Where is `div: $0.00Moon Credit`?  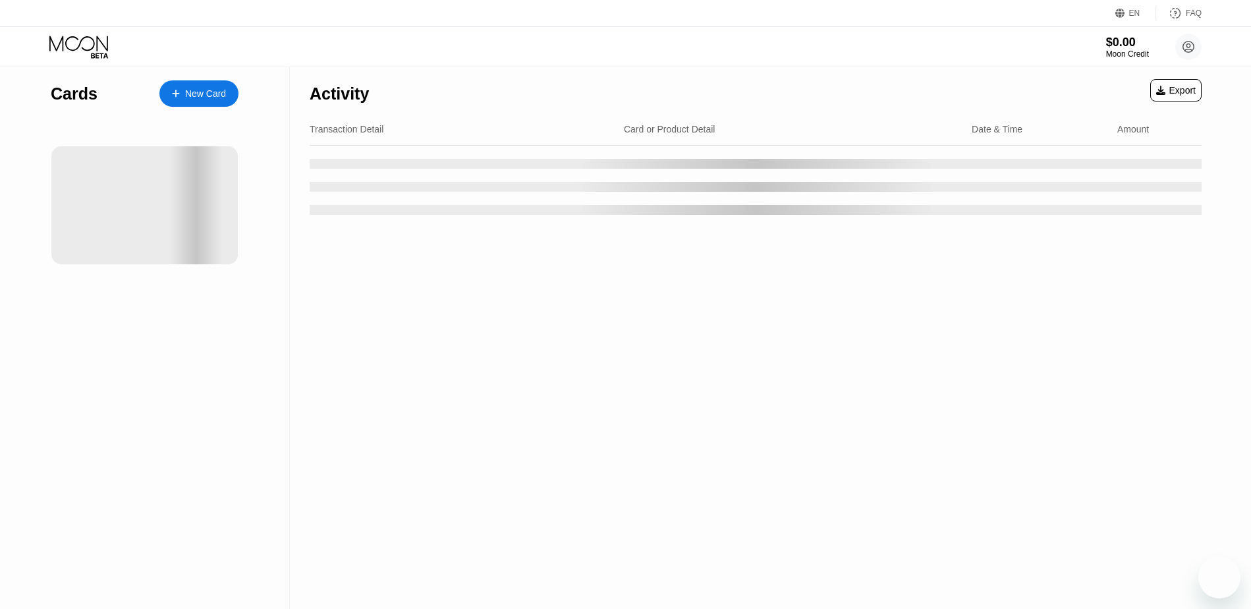
div: $0.00Moon Credit is located at coordinates (1127, 47).